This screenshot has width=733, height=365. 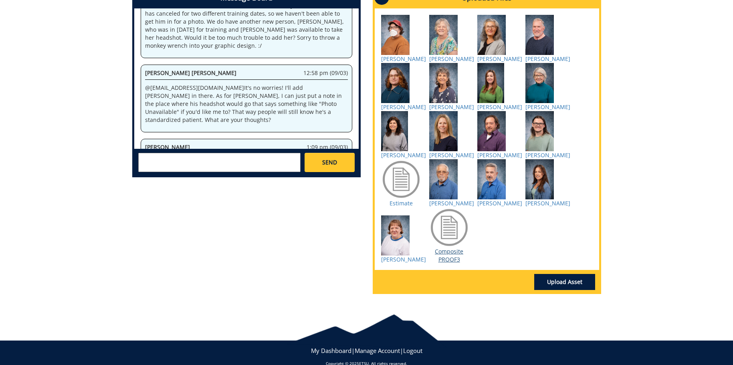 What do you see at coordinates (326, 73) in the screenshot?
I see `span: 12:58 pm (09/03)` at bounding box center [326, 73].